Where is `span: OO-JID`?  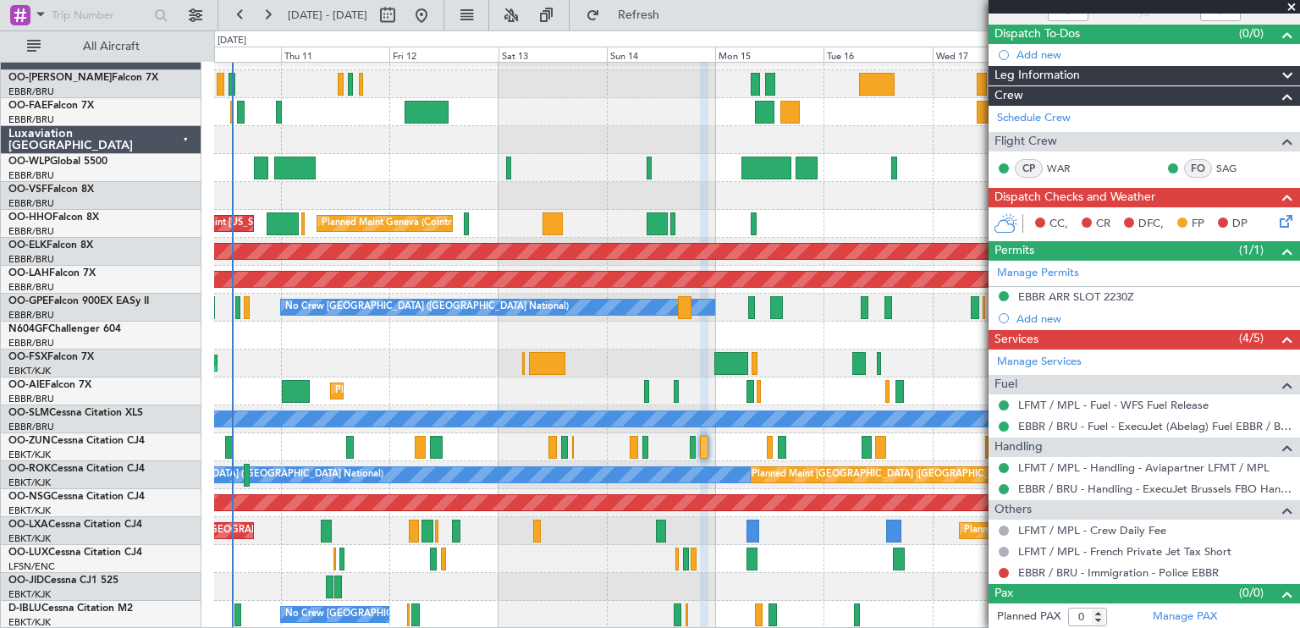 span: OO-JID is located at coordinates (26, 581).